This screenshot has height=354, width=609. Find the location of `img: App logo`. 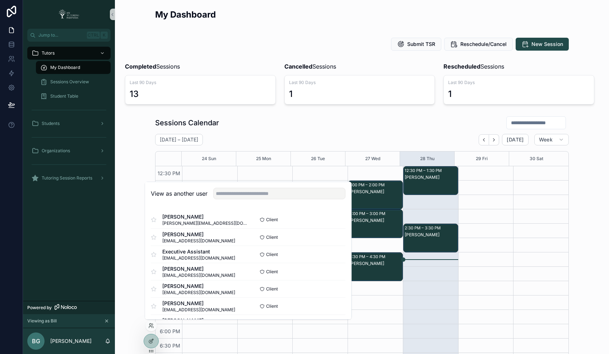

img: App logo is located at coordinates (69, 14).